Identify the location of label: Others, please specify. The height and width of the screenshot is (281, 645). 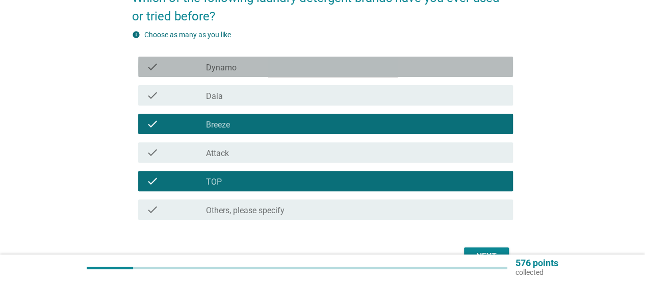
(245, 211).